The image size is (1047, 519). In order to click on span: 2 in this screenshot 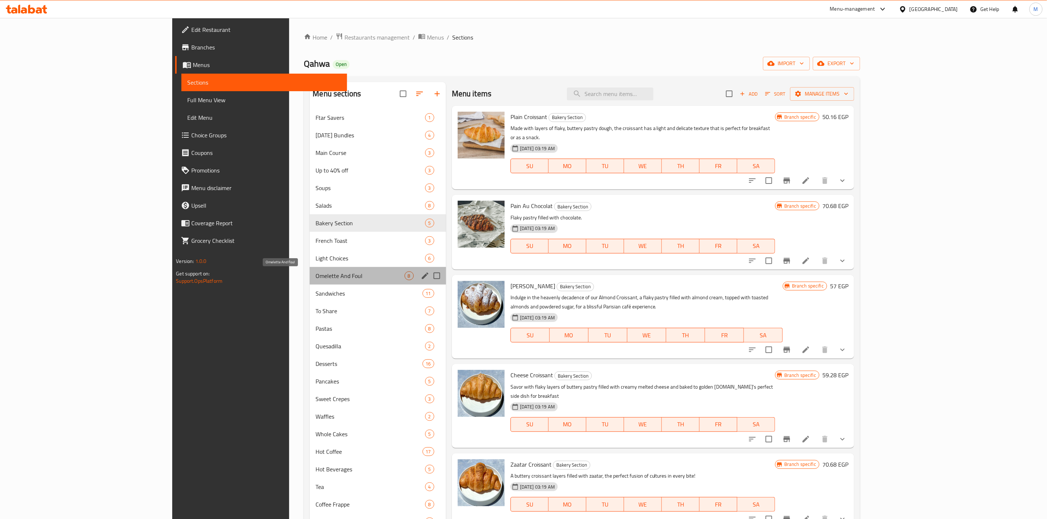, I will do `click(430, 346)`.